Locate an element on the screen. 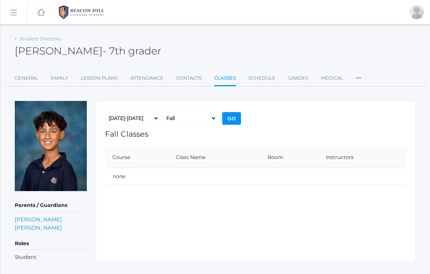 The width and height of the screenshot is (430, 274). a: Lesson Plans is located at coordinates (99, 78).